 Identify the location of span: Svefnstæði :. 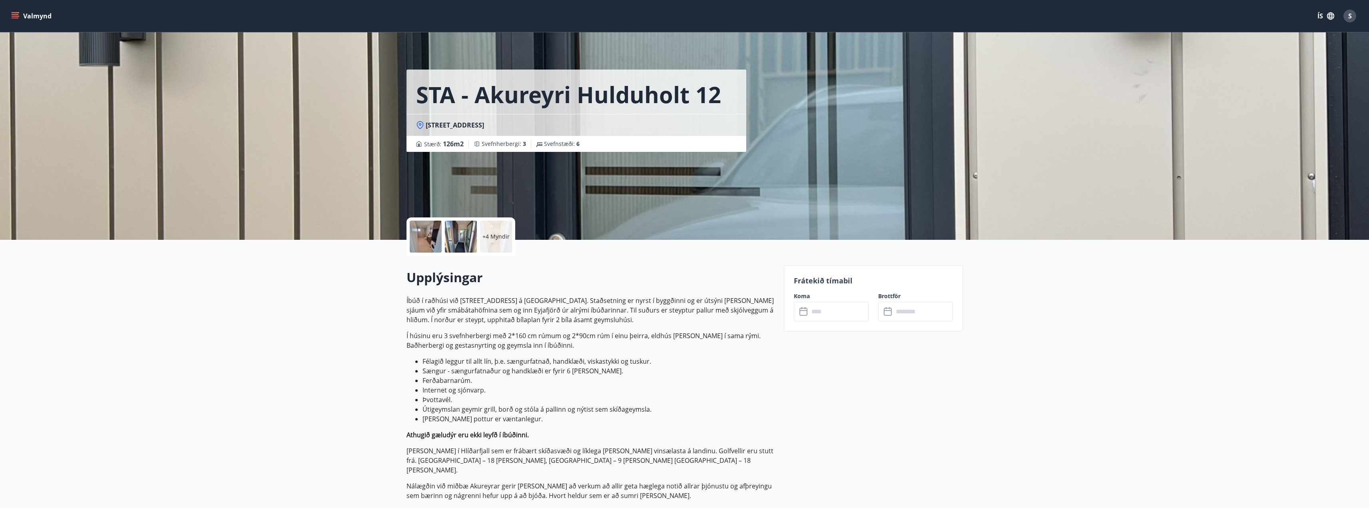
(562, 144).